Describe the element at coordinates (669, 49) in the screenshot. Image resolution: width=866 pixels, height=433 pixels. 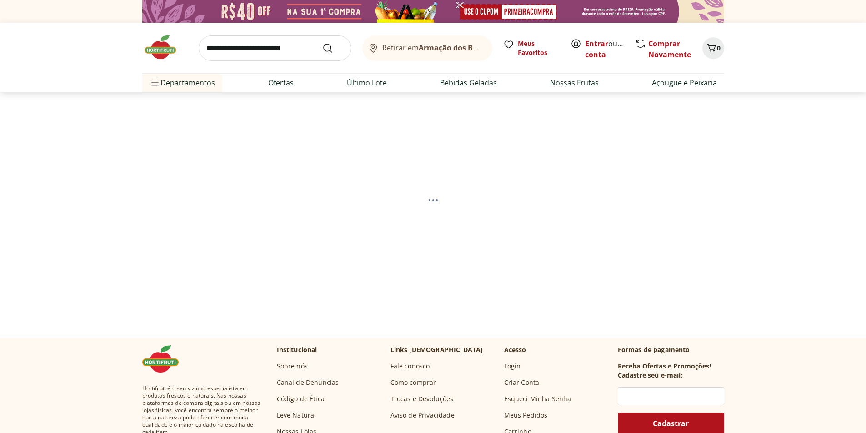
I see `a: Comprar Novamente` at that location.